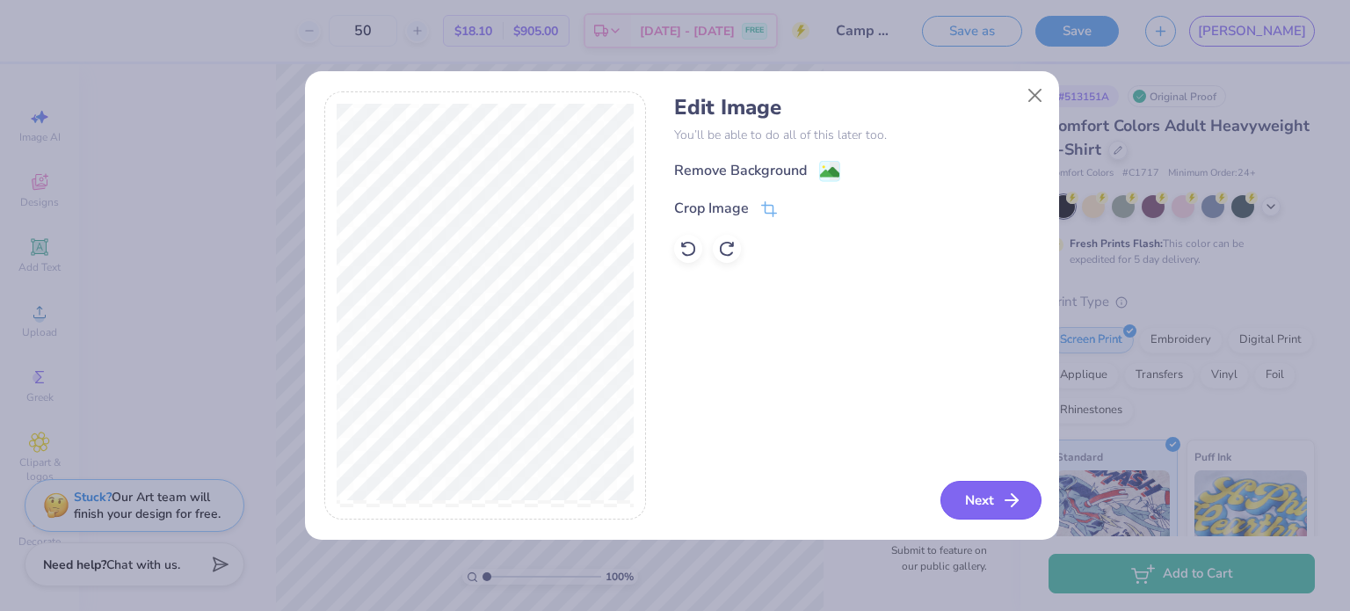  What do you see at coordinates (991, 500) in the screenshot?
I see `button: Next` at bounding box center [991, 500].